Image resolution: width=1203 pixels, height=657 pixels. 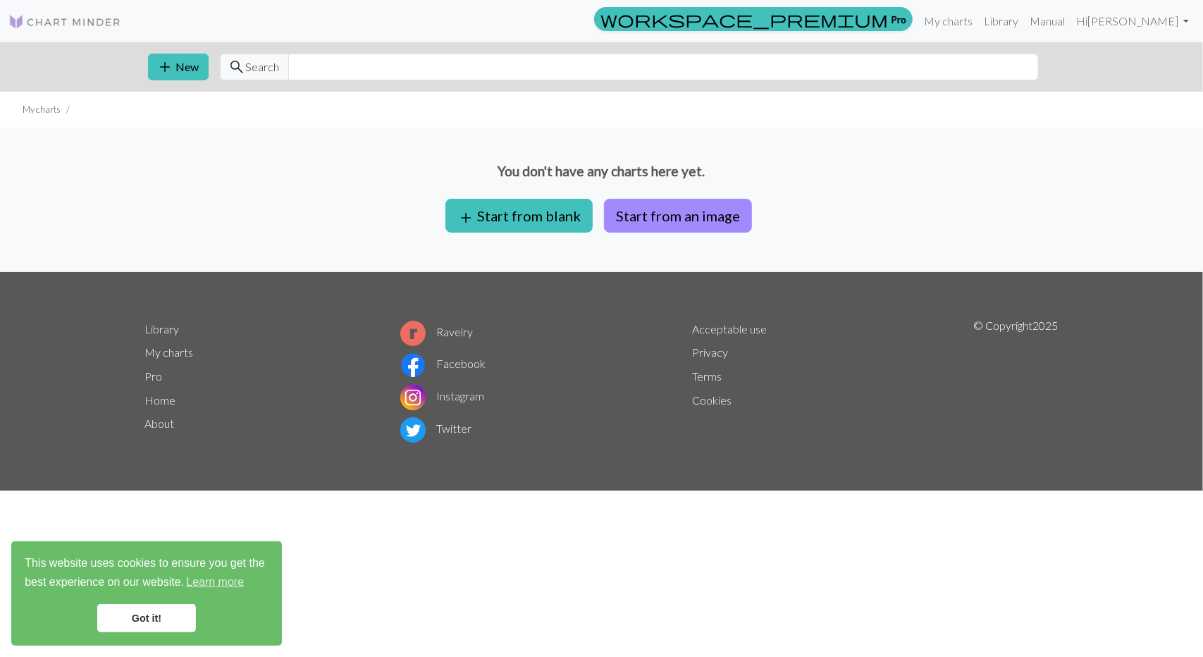 I want to click on a: Terms, so click(x=707, y=376).